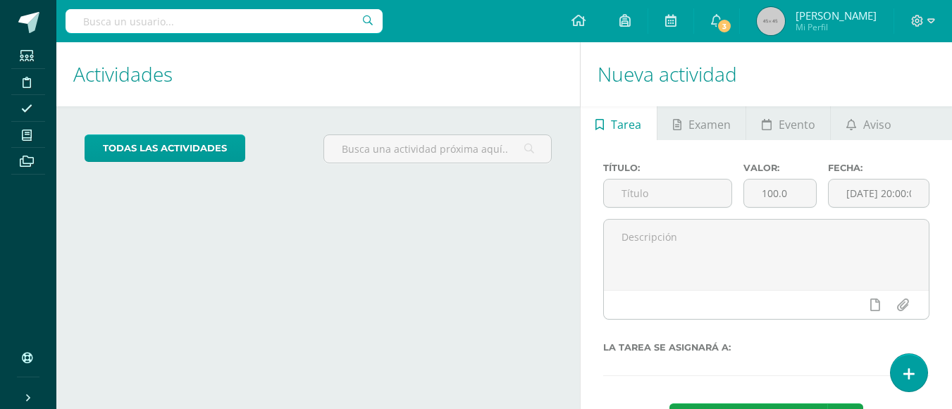 The height and width of the screenshot is (409, 952). What do you see at coordinates (725, 26) in the screenshot?
I see `span: 3` at bounding box center [725, 26].